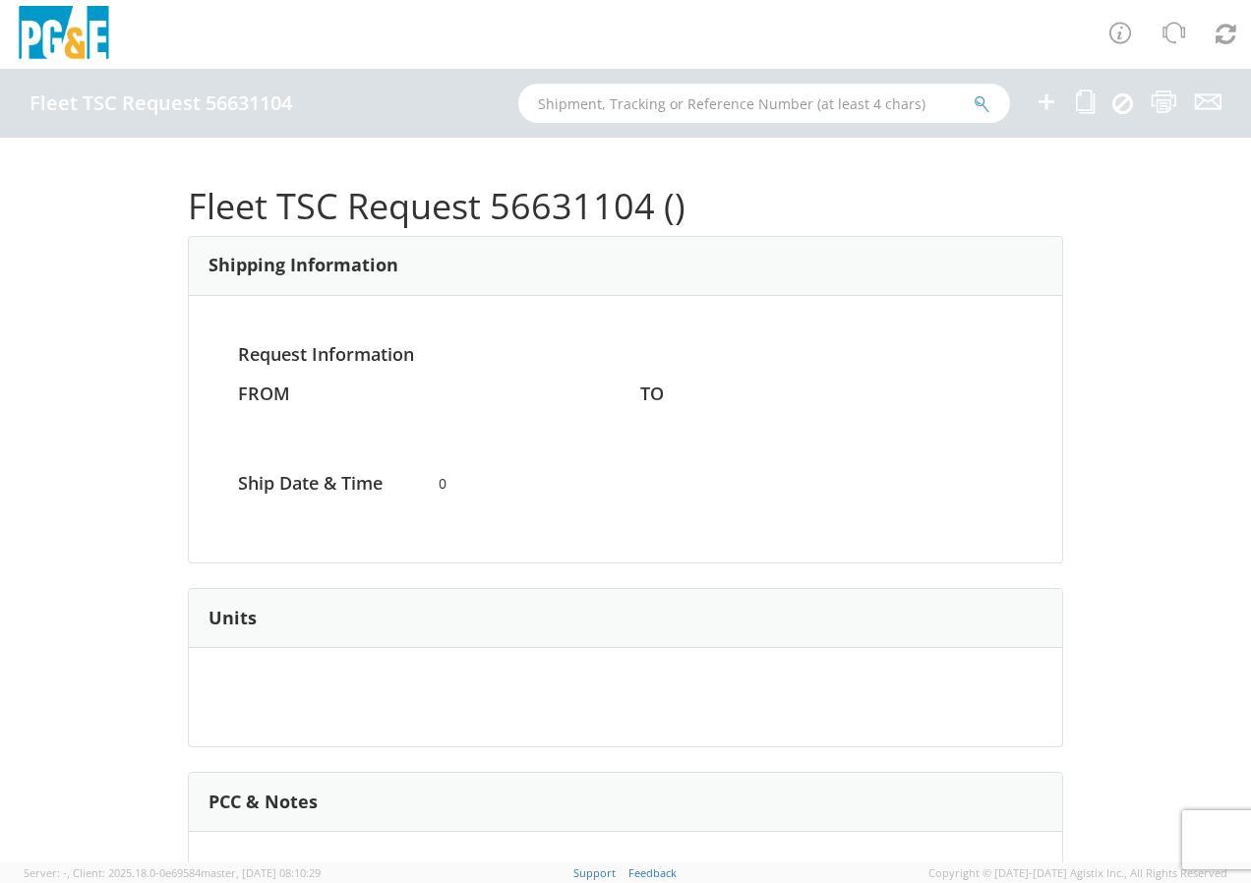  Describe the element at coordinates (764, 103) in the screenshot. I see `input: Shipment, Tracking or Reference Number (at least 4 chars)` at that location.